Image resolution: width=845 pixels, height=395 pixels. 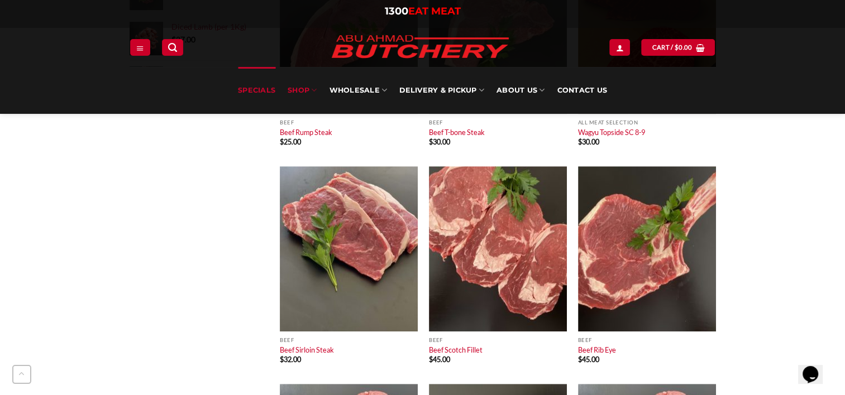 What do you see at coordinates (423, 11) in the screenshot?
I see `a: 1300EAT MEAT` at bounding box center [423, 11].